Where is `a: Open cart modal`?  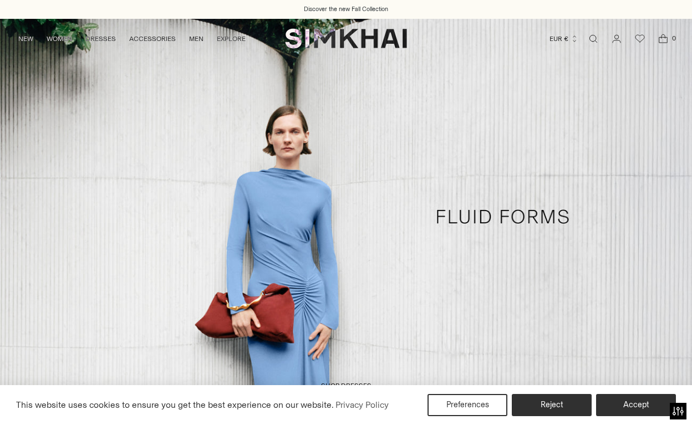 a: Open cart modal is located at coordinates (663, 39).